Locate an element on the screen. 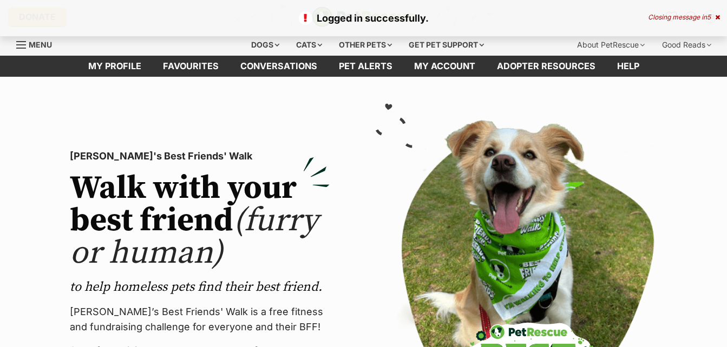 This screenshot has width=727, height=347. span: Menu is located at coordinates (40, 44).